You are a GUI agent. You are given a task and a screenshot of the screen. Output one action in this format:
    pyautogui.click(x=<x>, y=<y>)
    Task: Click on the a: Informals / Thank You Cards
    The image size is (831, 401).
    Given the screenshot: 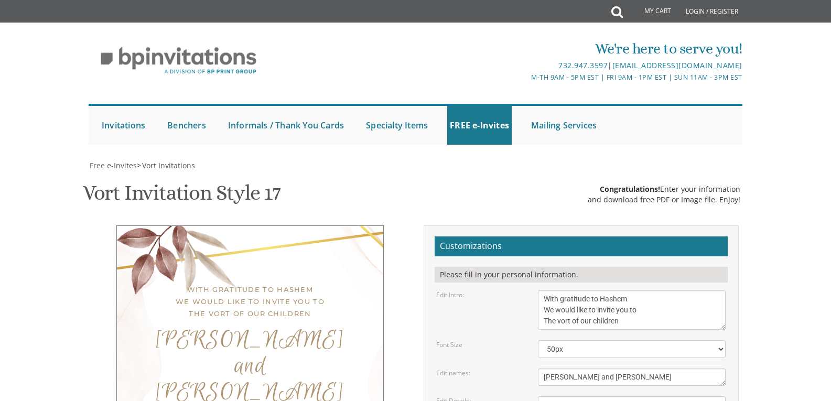 What is the action you would take?
    pyautogui.click(x=286, y=125)
    